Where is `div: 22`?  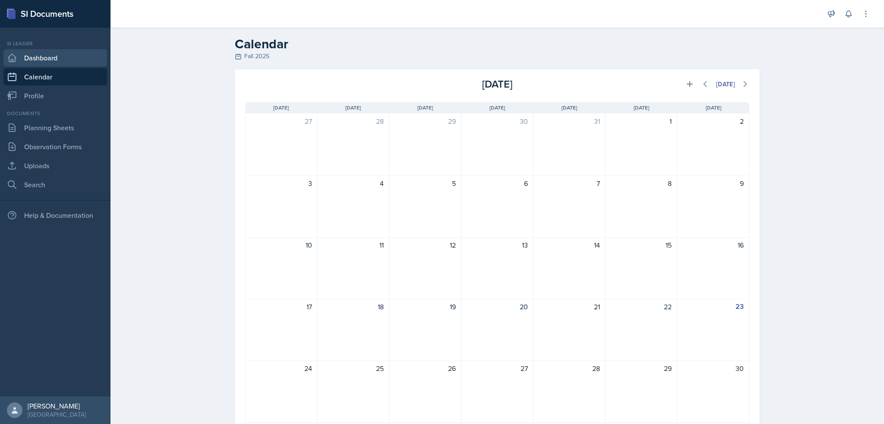
div: 22 is located at coordinates (641, 307).